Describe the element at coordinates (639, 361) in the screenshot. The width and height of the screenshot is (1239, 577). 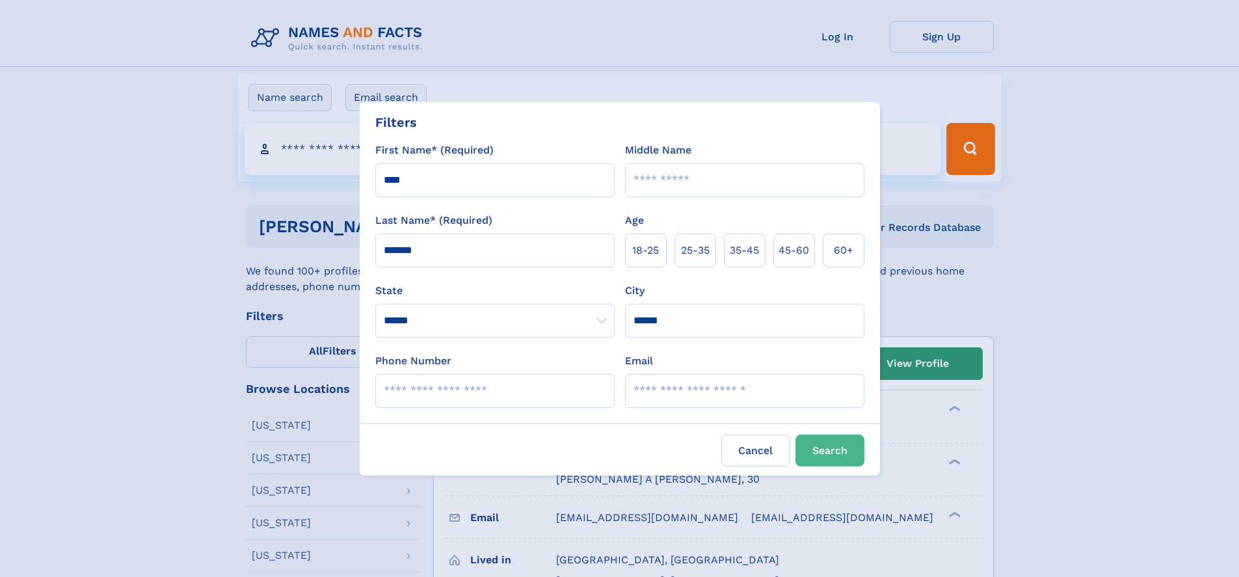
I see `label: Email` at that location.